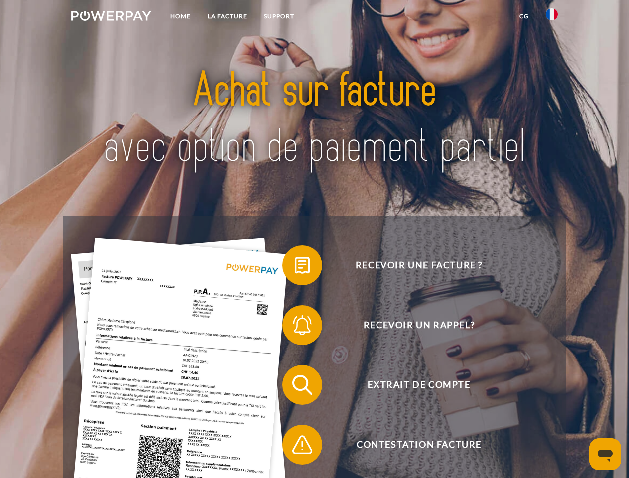  What do you see at coordinates (412, 385) in the screenshot?
I see `a: Extrait de compte` at bounding box center [412, 385].